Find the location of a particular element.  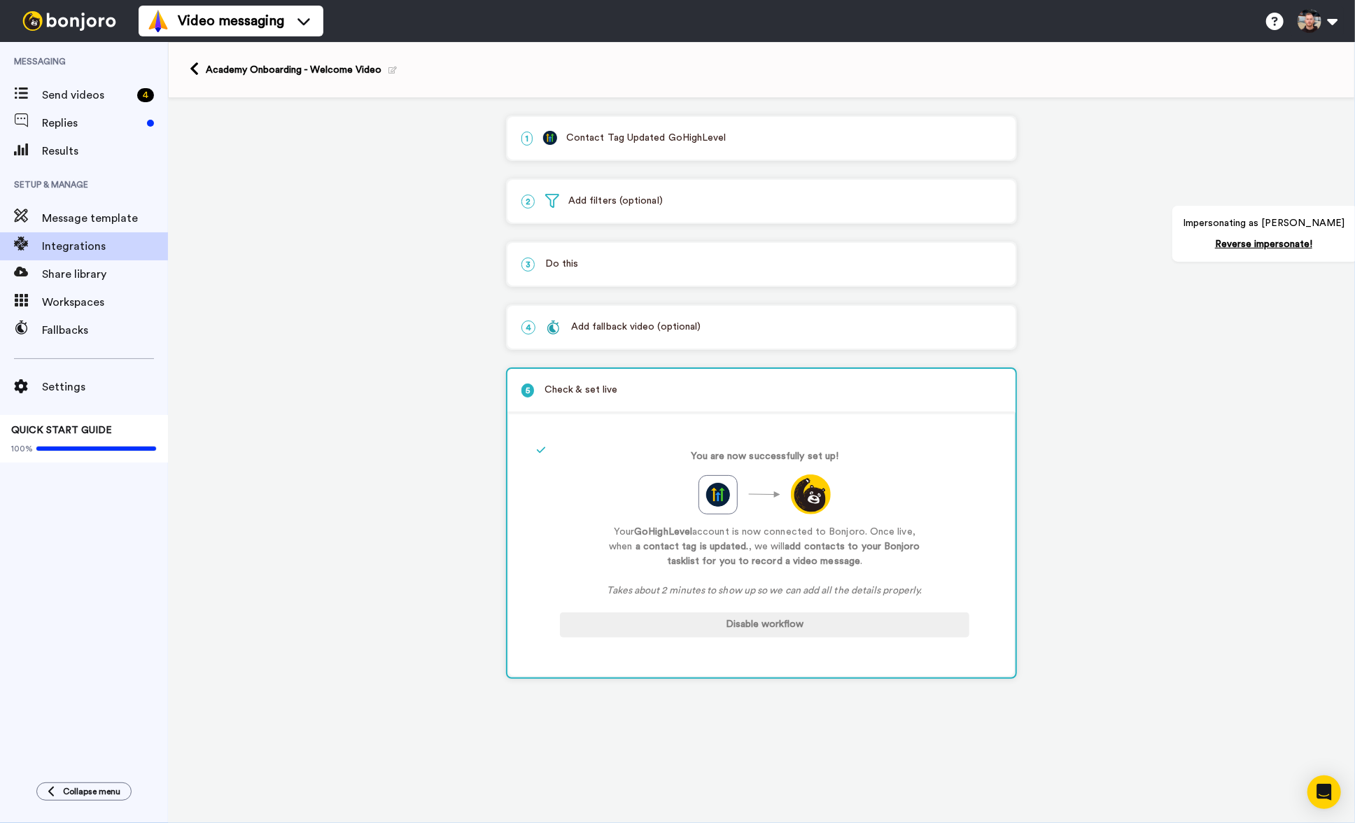

span: Results is located at coordinates (105, 151).